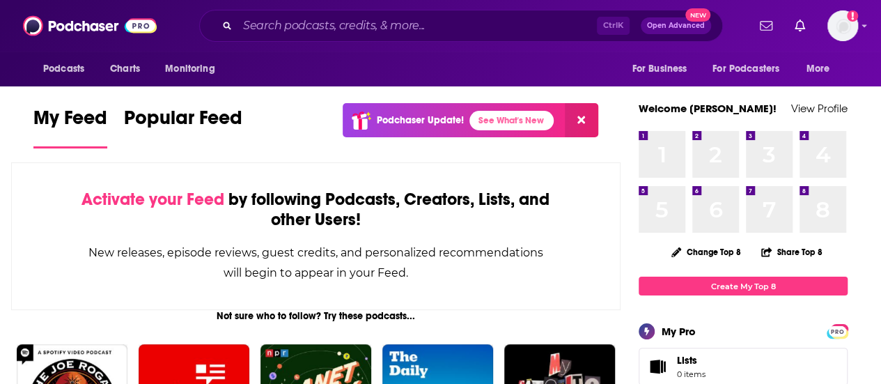 This screenshot has width=881, height=384. What do you see at coordinates (125, 69) in the screenshot?
I see `span: Charts` at bounding box center [125, 69].